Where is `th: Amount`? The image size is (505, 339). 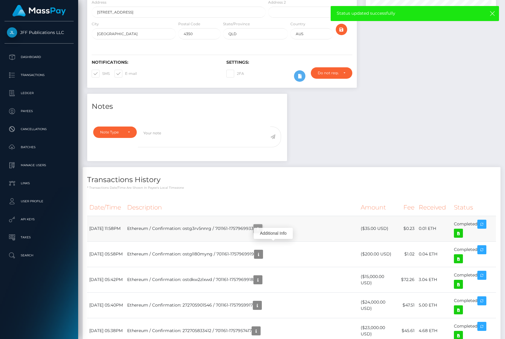 th: Amount is located at coordinates (379, 208).